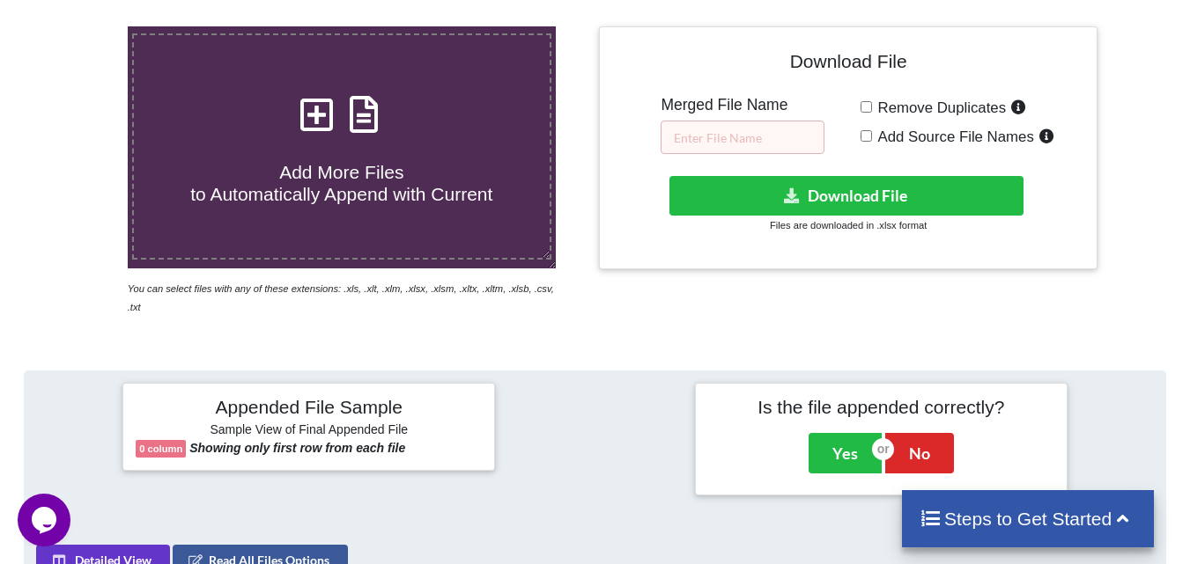  What do you see at coordinates (844, 453) in the screenshot?
I see `button: Yes` at bounding box center [844, 453].